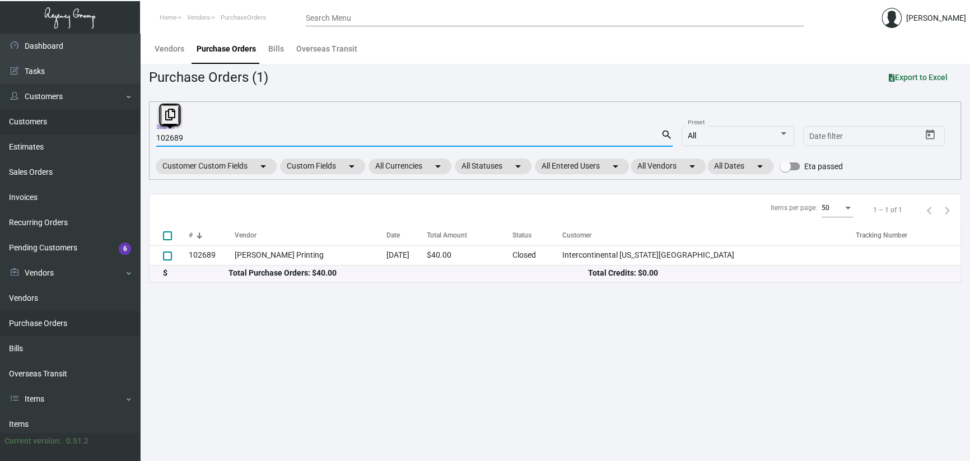  I want to click on span: 50, so click(825, 208).